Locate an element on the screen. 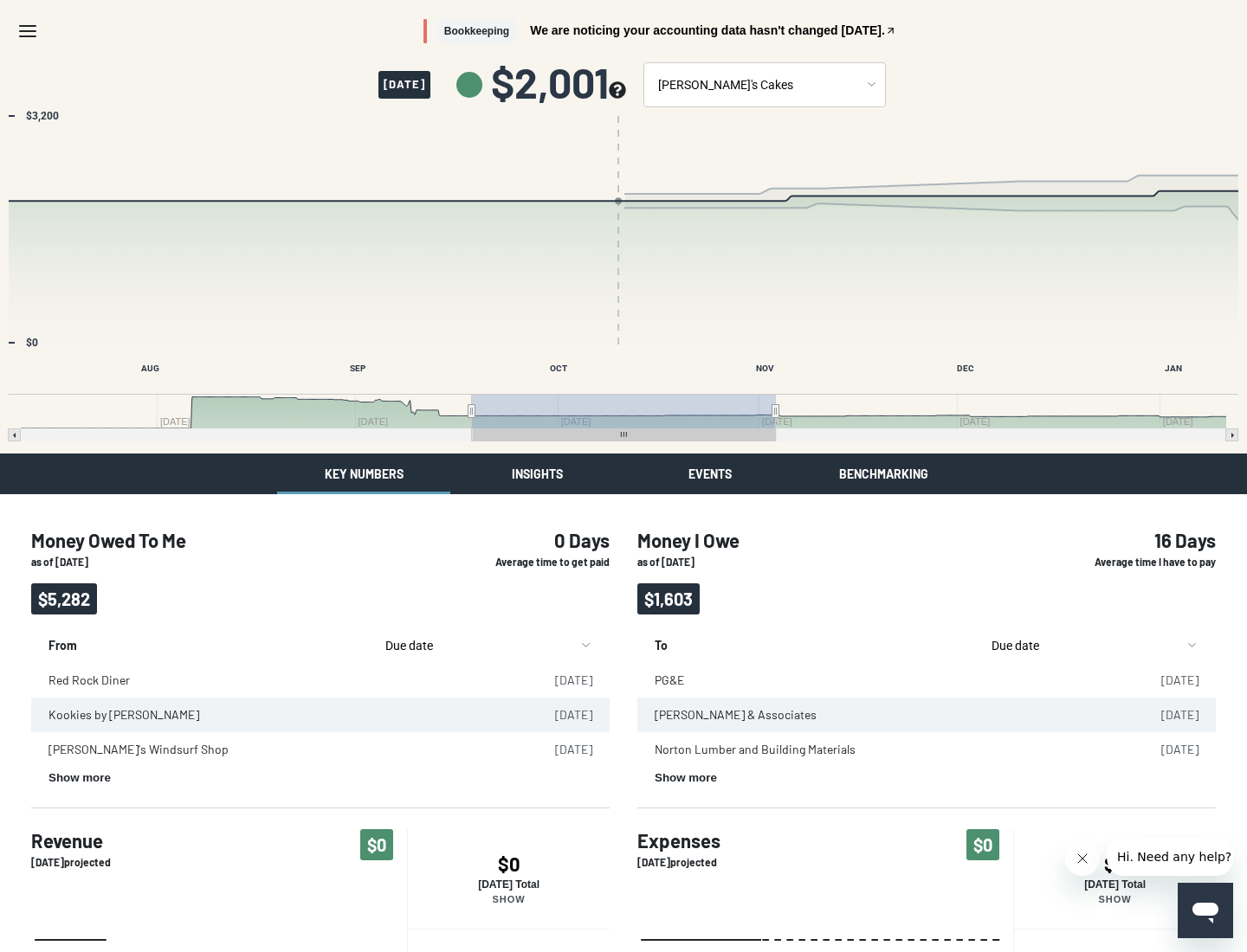 Image resolution: width=1247 pixels, height=952 pixels. text: DEC is located at coordinates (966, 368).